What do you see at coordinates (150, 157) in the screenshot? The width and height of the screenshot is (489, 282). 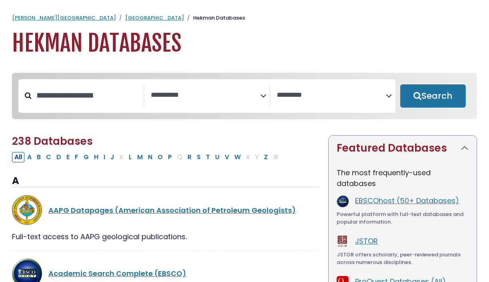 I see `button: Filter Results N` at bounding box center [150, 157].